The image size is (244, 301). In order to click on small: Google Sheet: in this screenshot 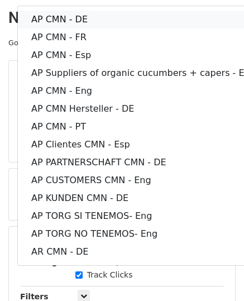, I will do `click(75, 42)`.